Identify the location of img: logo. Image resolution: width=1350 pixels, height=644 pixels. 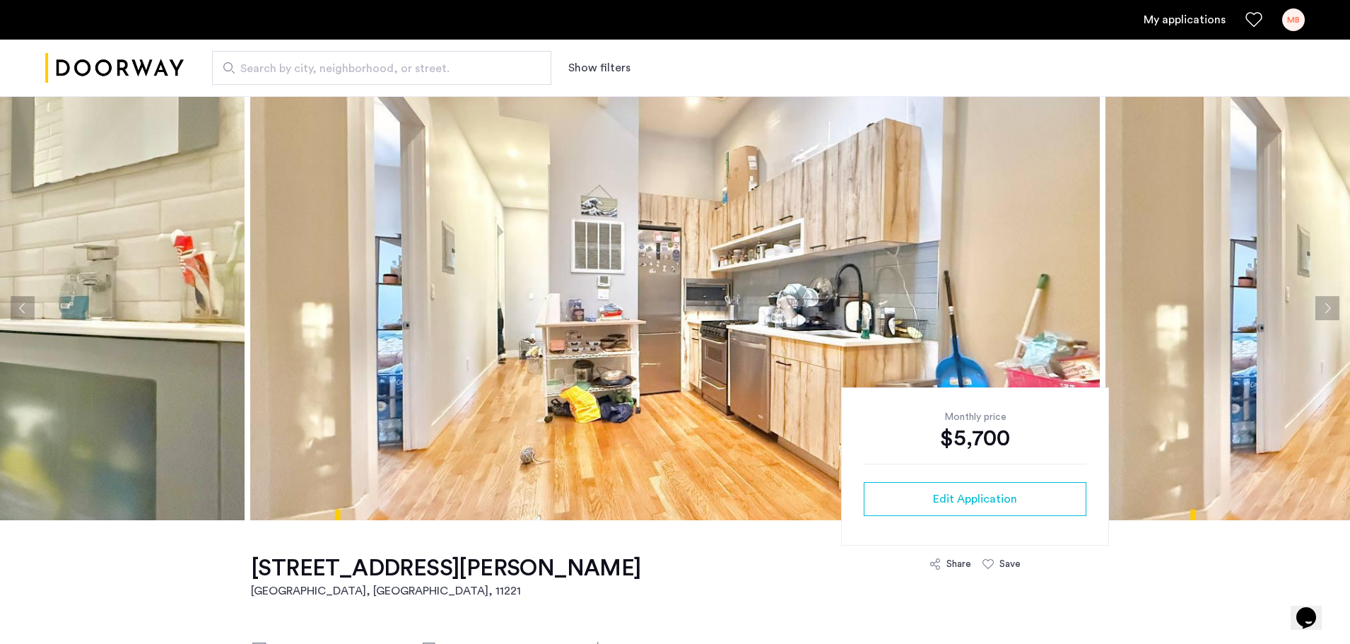
(114, 68).